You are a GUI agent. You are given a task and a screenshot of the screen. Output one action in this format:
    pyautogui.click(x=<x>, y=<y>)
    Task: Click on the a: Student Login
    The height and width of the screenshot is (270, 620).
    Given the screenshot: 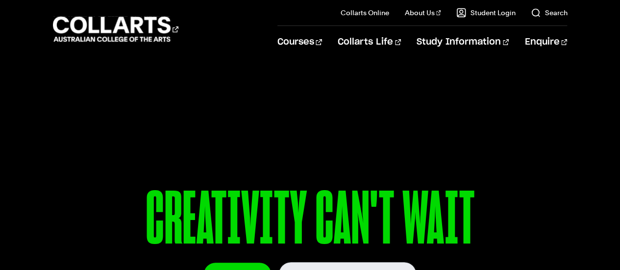 What is the action you would take?
    pyautogui.click(x=486, y=13)
    